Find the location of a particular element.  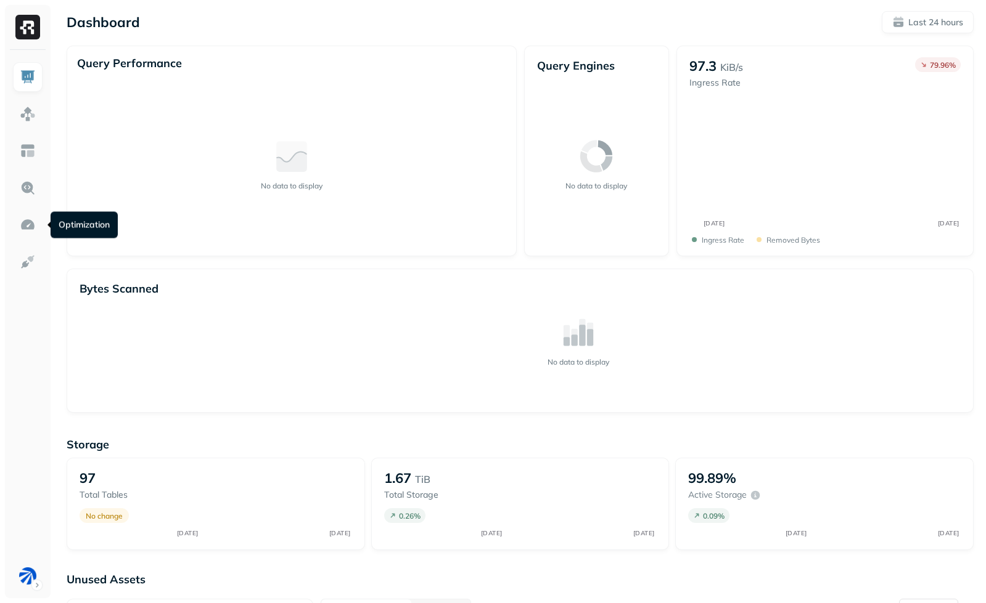

p: 1.67 is located at coordinates (398, 478).